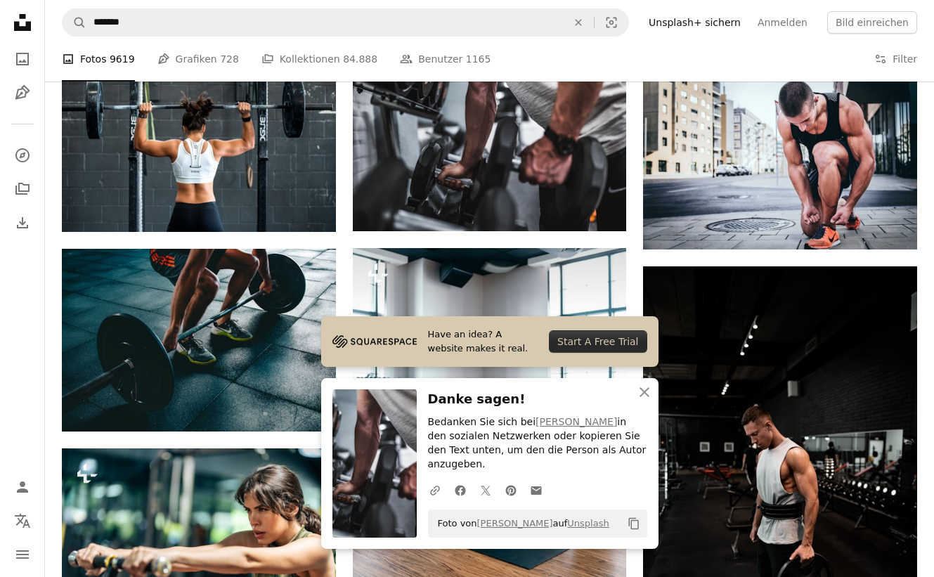 The width and height of the screenshot is (934, 577). Describe the element at coordinates (199, 141) in the screenshot. I see `img: Frau beim Gewichtheben` at that location.